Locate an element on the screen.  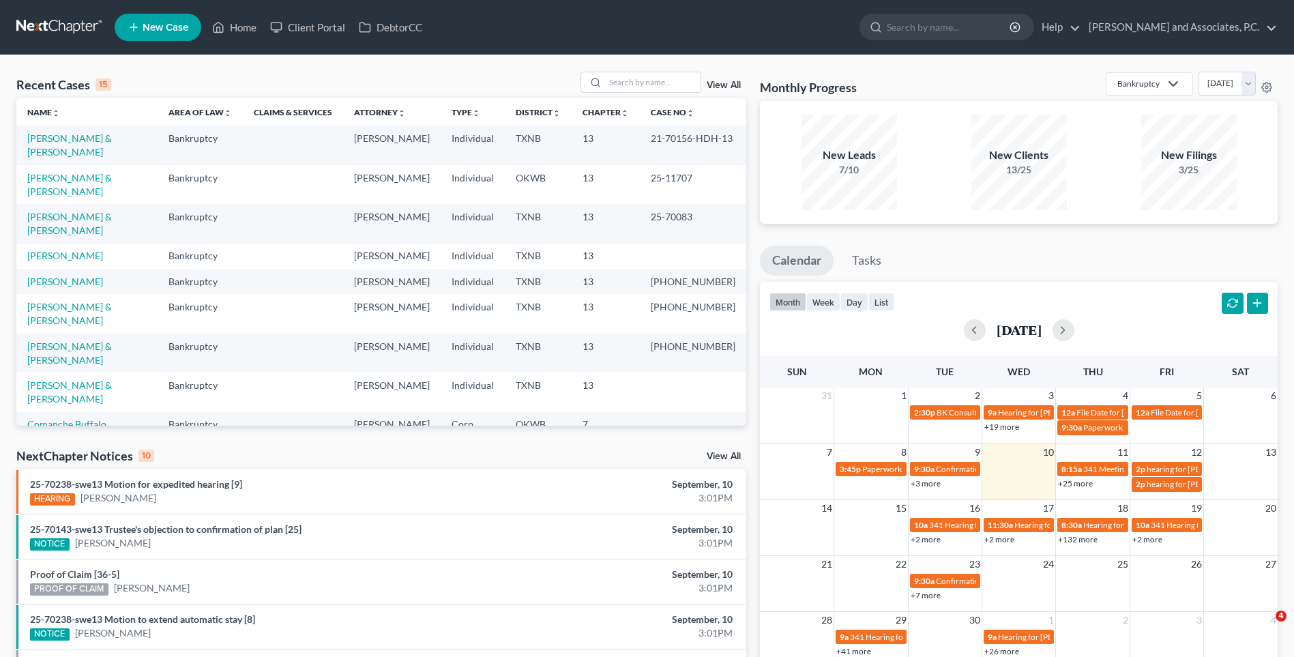
span: 25 is located at coordinates (1123, 564).